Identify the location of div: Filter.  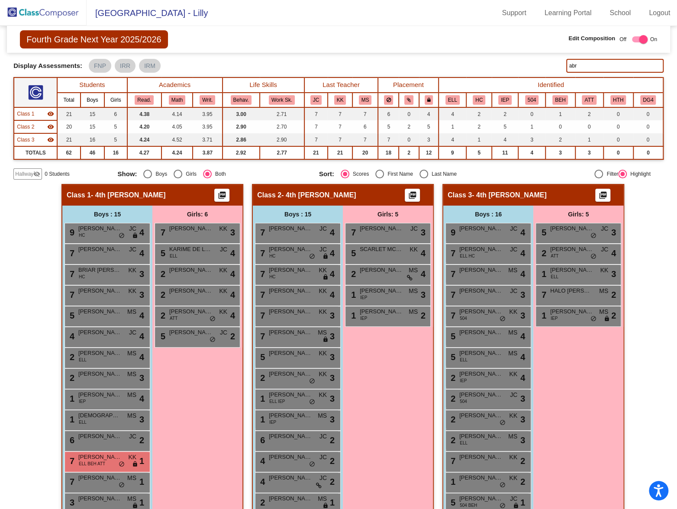
(611, 174).